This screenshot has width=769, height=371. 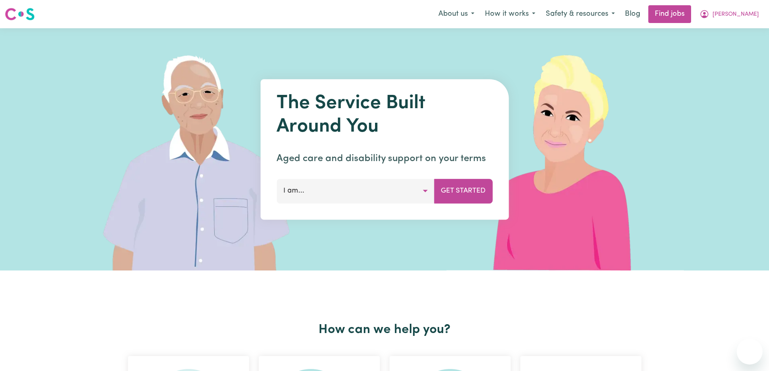 I want to click on a: Careseekers logo, so click(x=20, y=14).